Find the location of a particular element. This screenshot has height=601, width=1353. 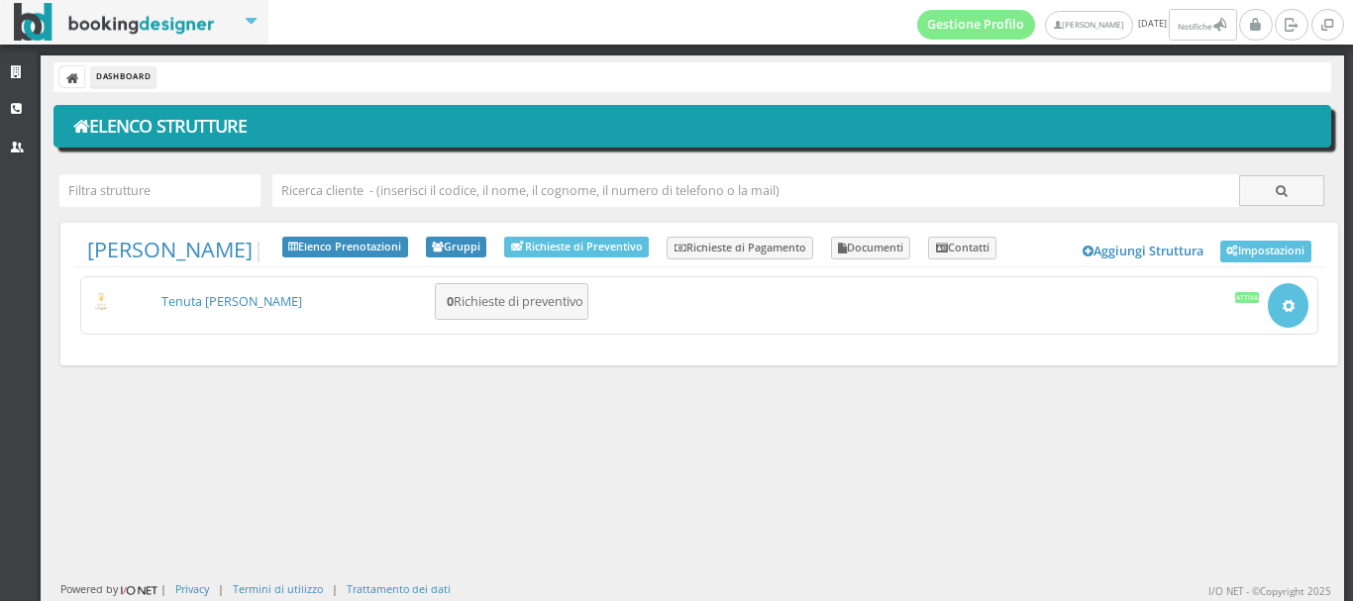

div: Attiva is located at coordinates (1247, 297).